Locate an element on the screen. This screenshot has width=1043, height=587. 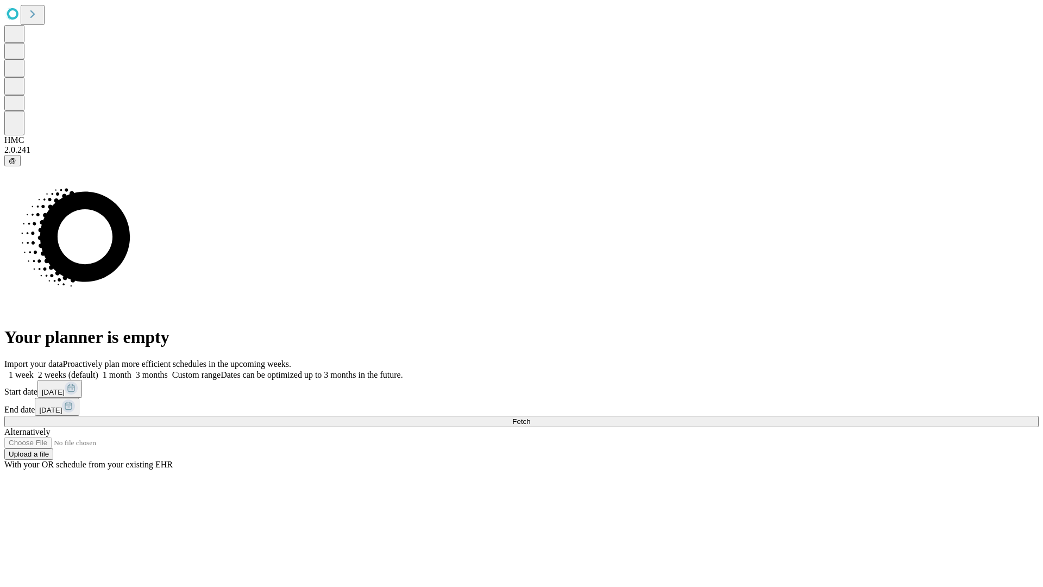
div: HMC is located at coordinates (522, 140).